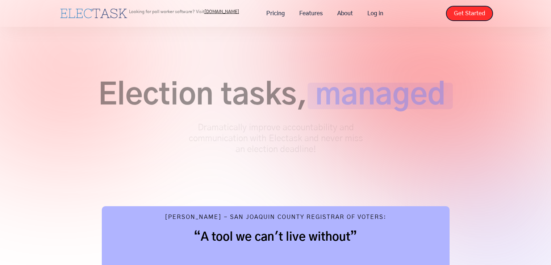 This screenshot has width=551, height=265. I want to click on a: Pricing, so click(275, 13).